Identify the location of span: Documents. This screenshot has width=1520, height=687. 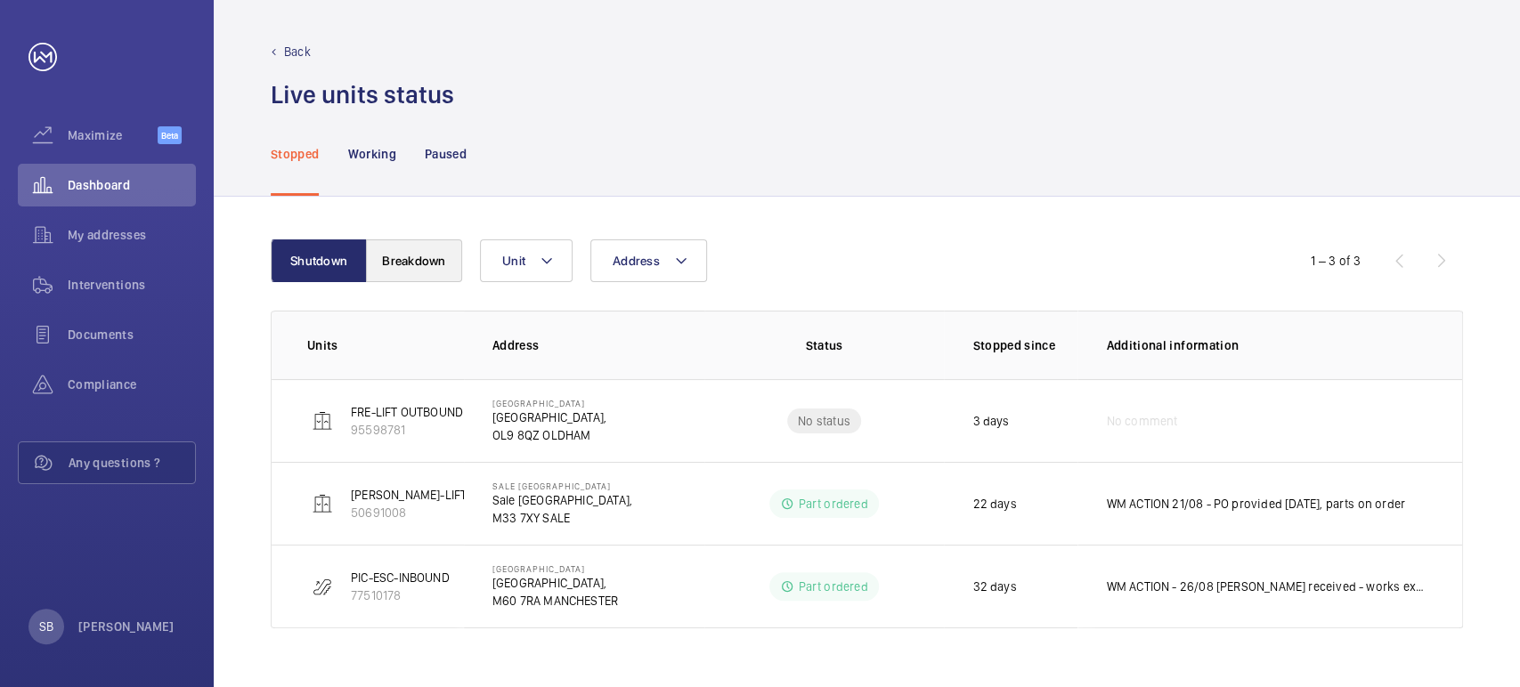
(132, 335).